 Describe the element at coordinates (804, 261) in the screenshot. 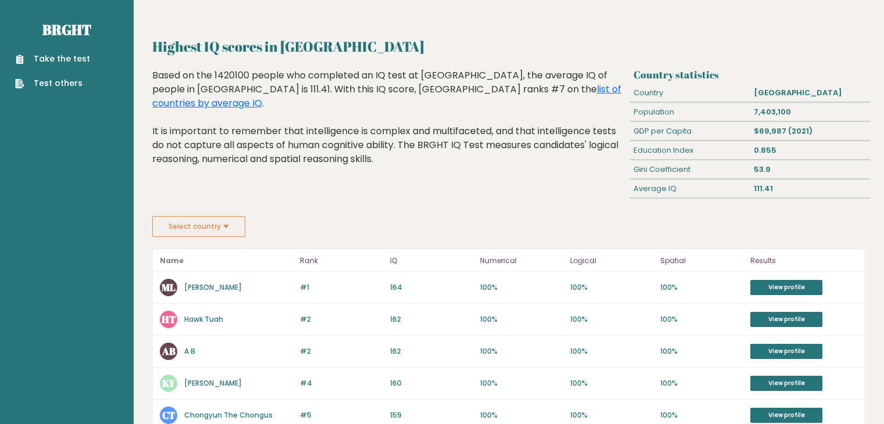

I see `p: Results` at that location.